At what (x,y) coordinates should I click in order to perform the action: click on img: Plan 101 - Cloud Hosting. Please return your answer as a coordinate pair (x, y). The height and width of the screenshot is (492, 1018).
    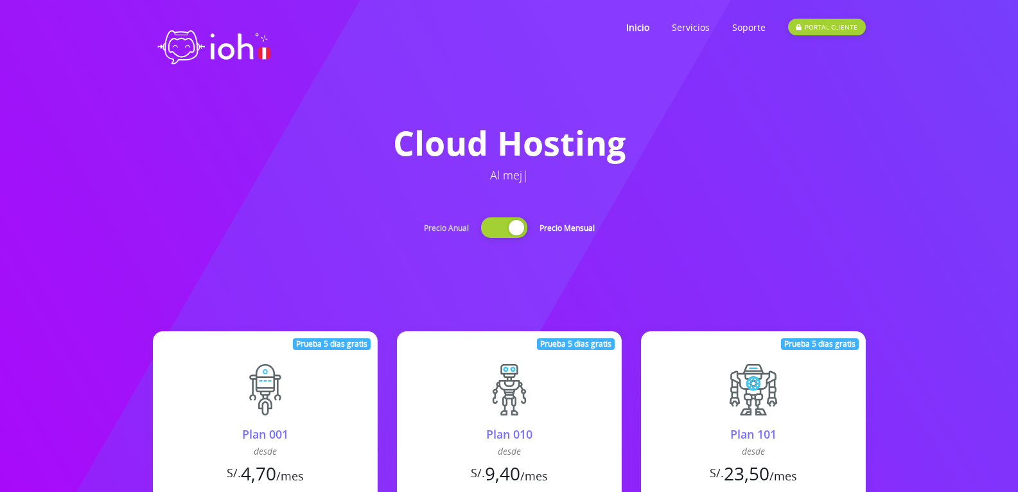
    Looking at the image, I should click on (754, 389).